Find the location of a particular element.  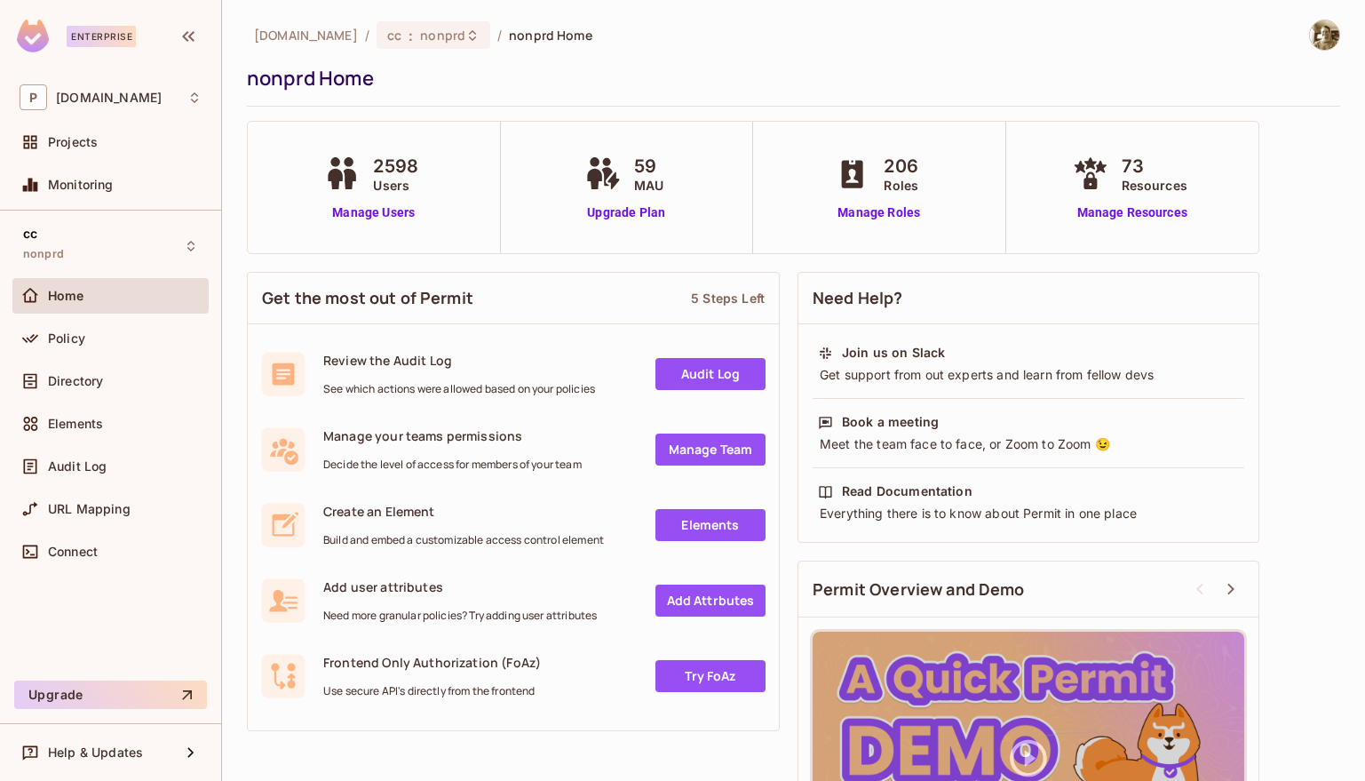

span: Build and embed a customizable access control element is located at coordinates (464, 540).